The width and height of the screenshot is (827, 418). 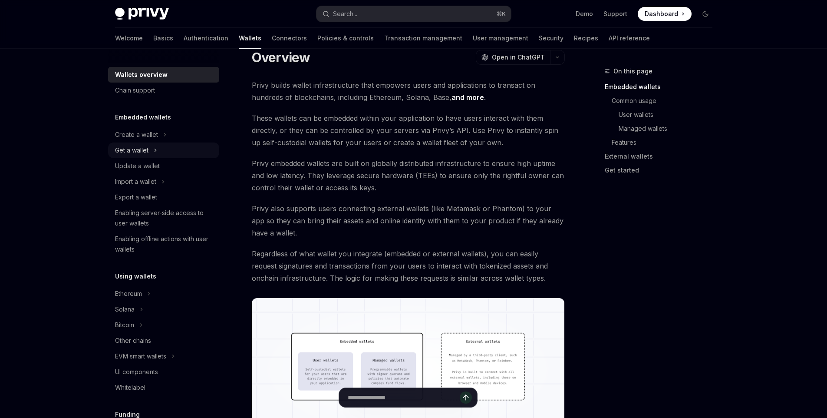 What do you see at coordinates (289, 38) in the screenshot?
I see `a: Connectors` at bounding box center [289, 38].